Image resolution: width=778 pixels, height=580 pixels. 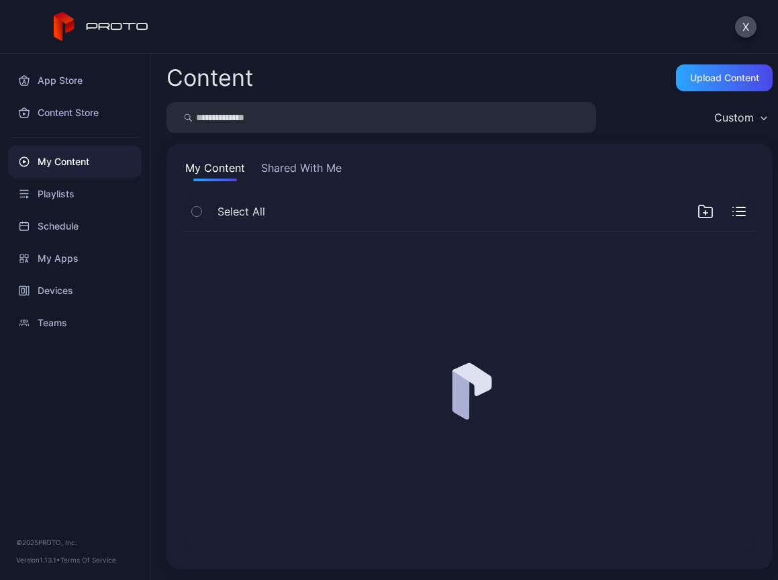 What do you see at coordinates (74, 323) in the screenshot?
I see `a: Teams` at bounding box center [74, 323].